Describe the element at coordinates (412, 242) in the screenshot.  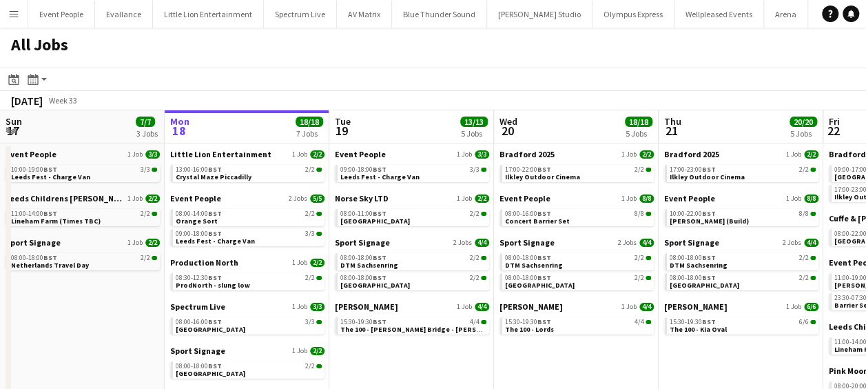
I see `a: Sport Signage2 Jobs4/4` at that location.